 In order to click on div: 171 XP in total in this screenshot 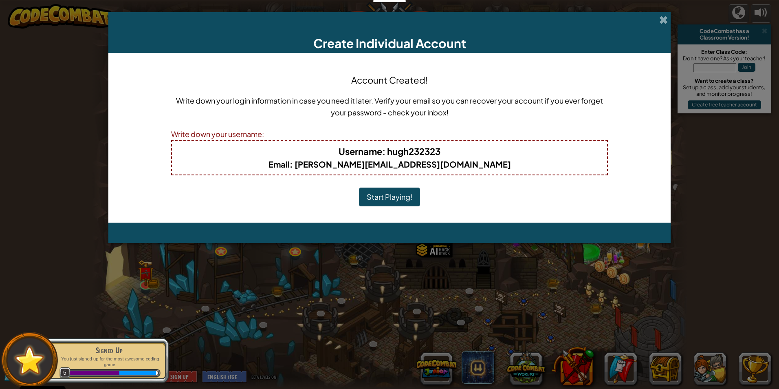, I will do `click(94, 373)`.